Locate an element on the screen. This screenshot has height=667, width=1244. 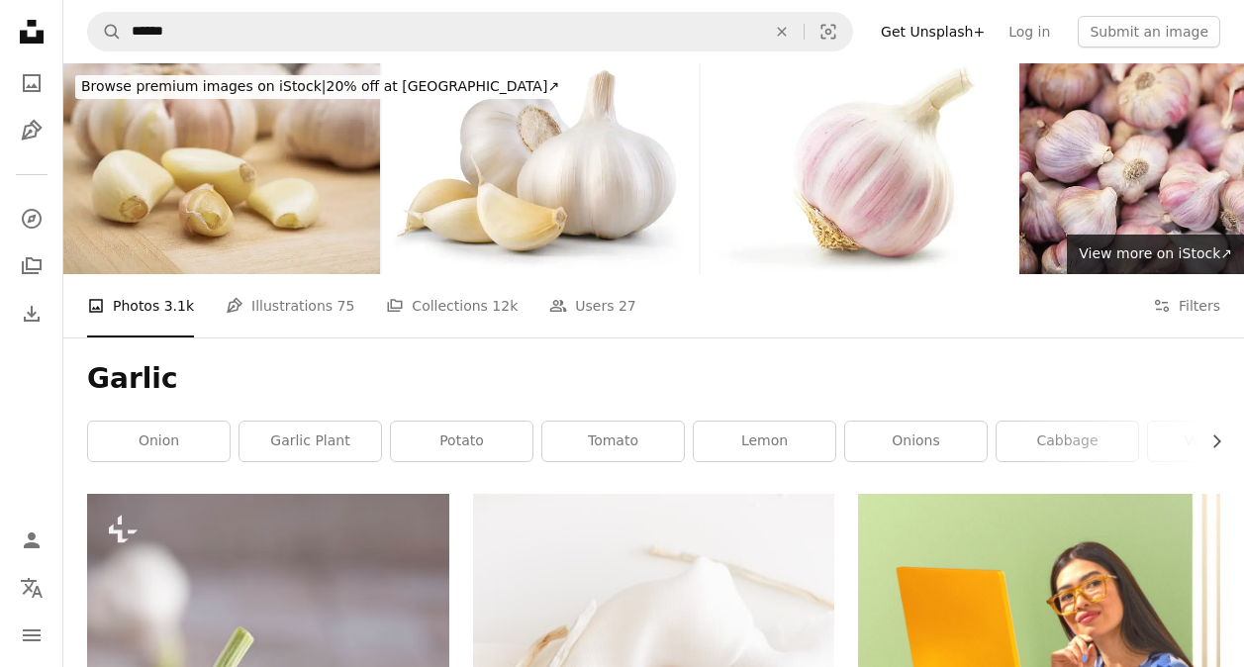
img: Garlic bulb and clove isolated. Garlic bulbs with cloves on white background. White garlic bulb c... is located at coordinates (540, 168).